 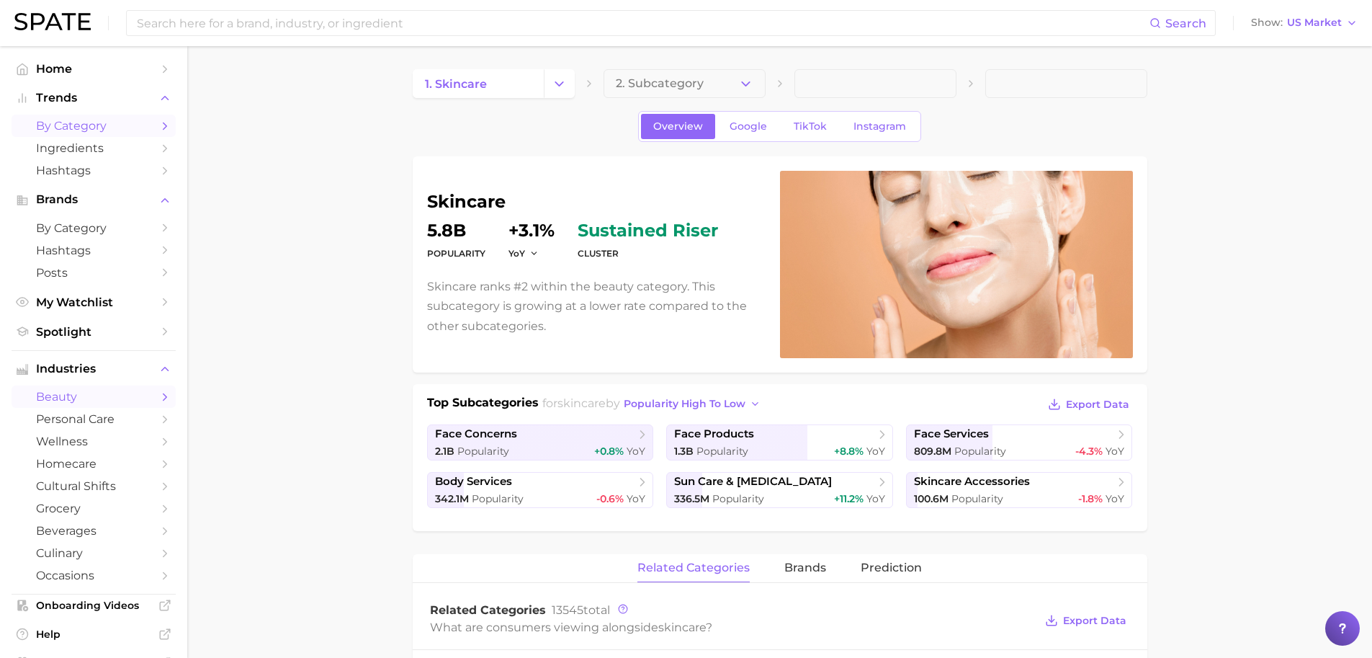 I want to click on span: Overview, so click(x=678, y=126).